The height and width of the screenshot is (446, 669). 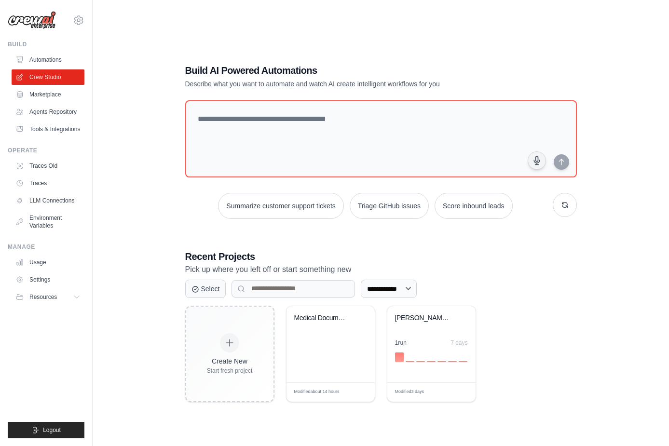 I want to click on div: Create New, so click(x=230, y=361).